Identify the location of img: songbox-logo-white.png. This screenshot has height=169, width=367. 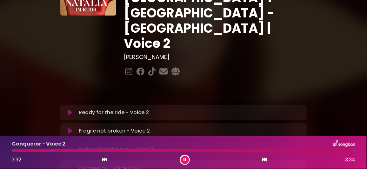
(344, 144).